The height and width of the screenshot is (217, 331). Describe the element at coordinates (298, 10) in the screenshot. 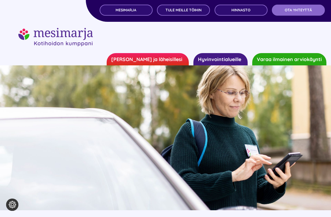

I see `a: OTA YHTEYTTÄ` at that location.